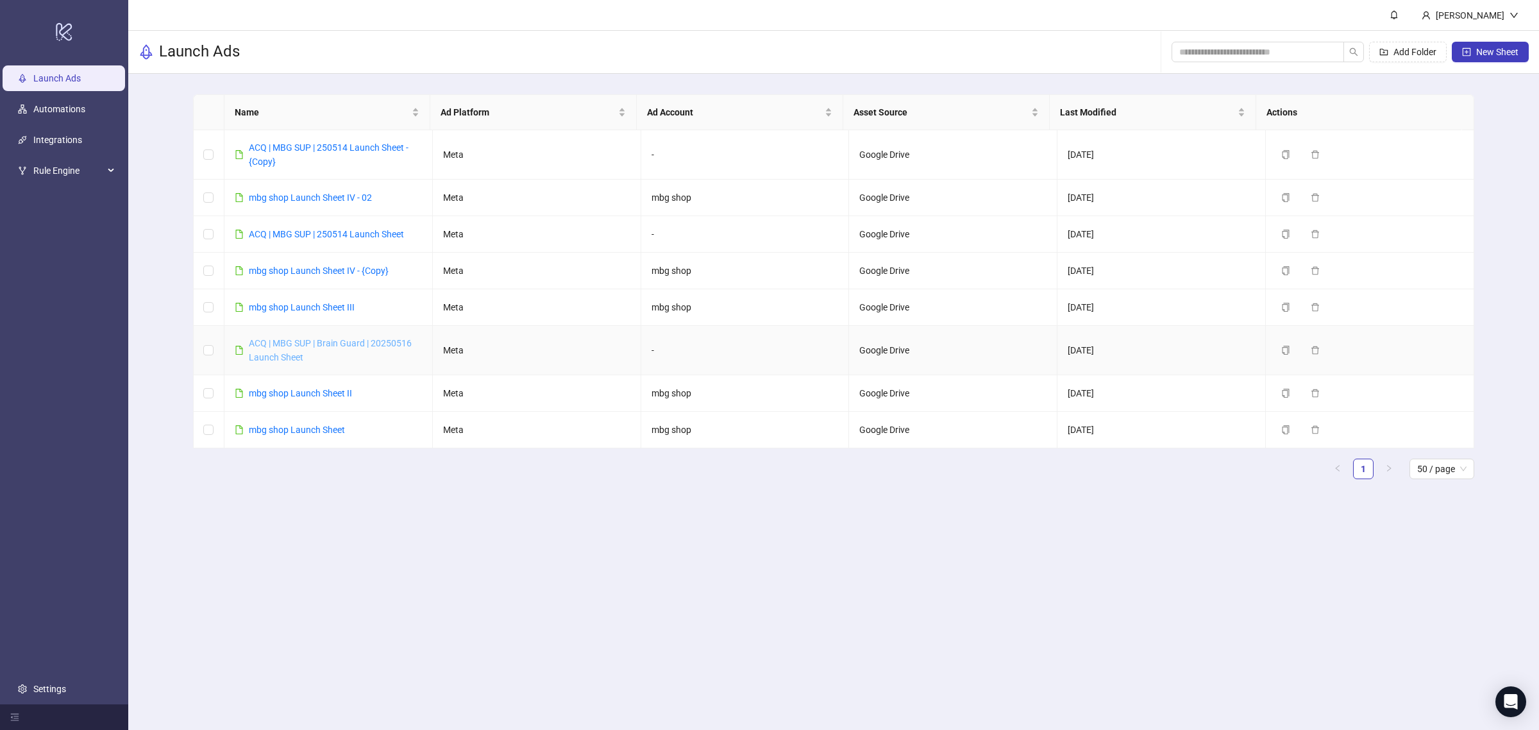  What do you see at coordinates (1497, 52) in the screenshot?
I see `span: New Sheet` at bounding box center [1497, 52].